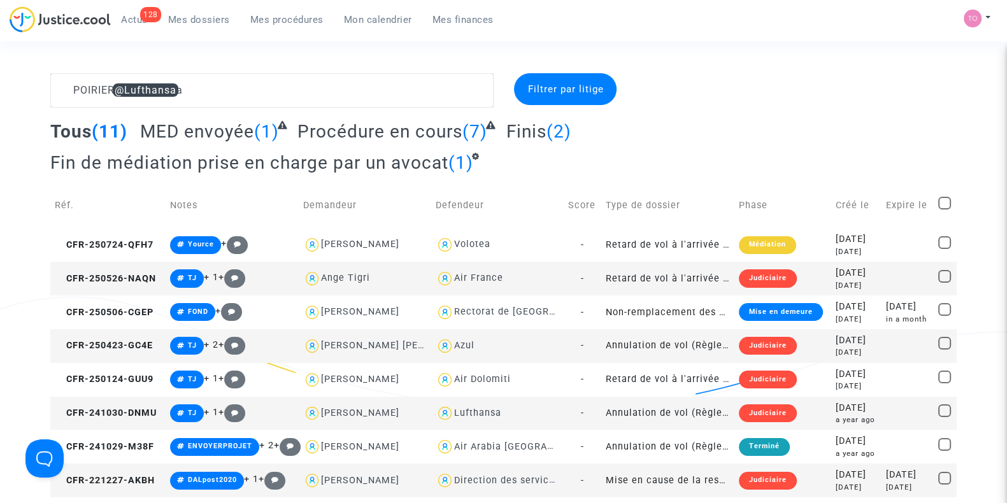 The width and height of the screenshot is (1007, 503). Describe the element at coordinates (856, 205) in the screenshot. I see `td: Créé le` at that location.